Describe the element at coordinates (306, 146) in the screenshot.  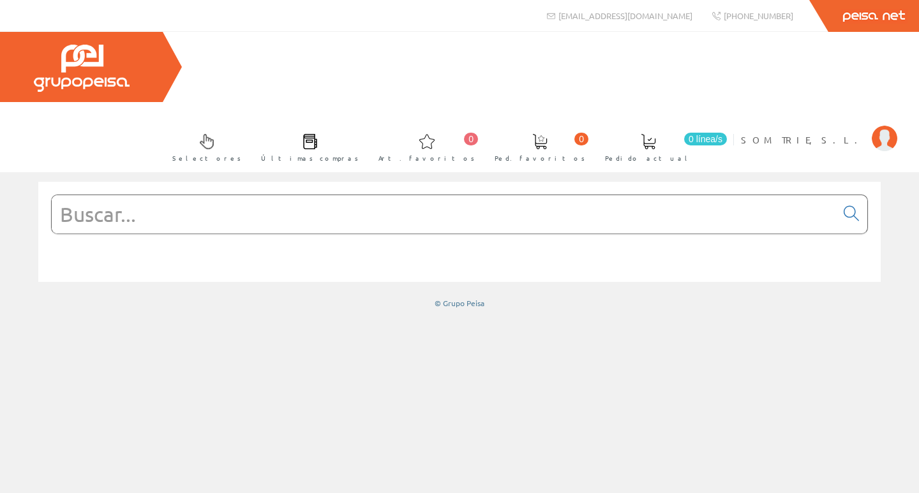
I see `a: Últimas compras` at that location.